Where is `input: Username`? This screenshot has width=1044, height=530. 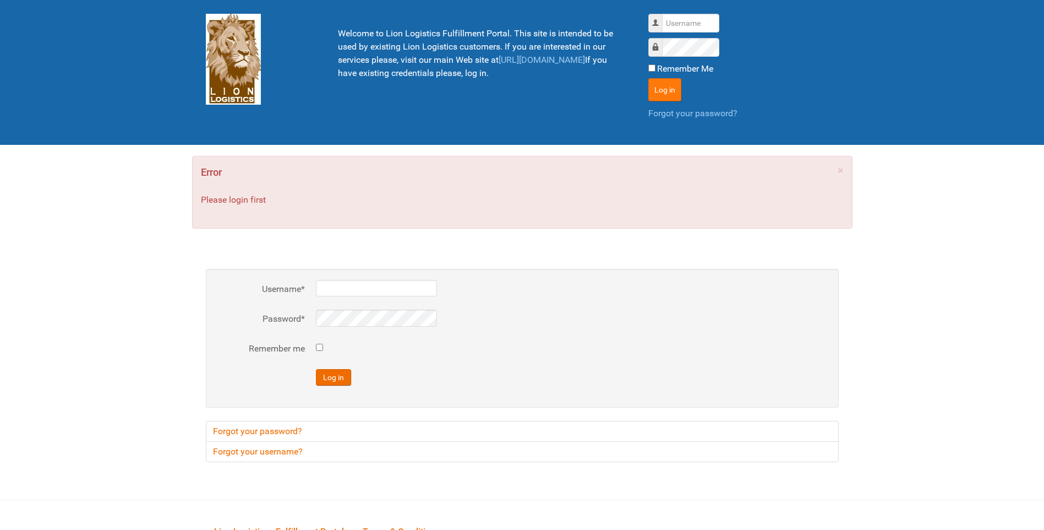
input: Username is located at coordinates (691, 23).